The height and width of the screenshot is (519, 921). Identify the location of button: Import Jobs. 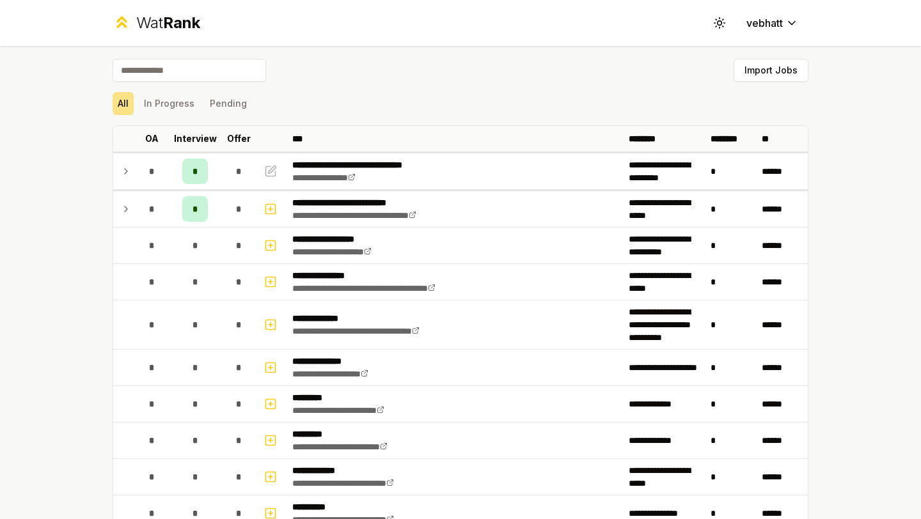
(770, 70).